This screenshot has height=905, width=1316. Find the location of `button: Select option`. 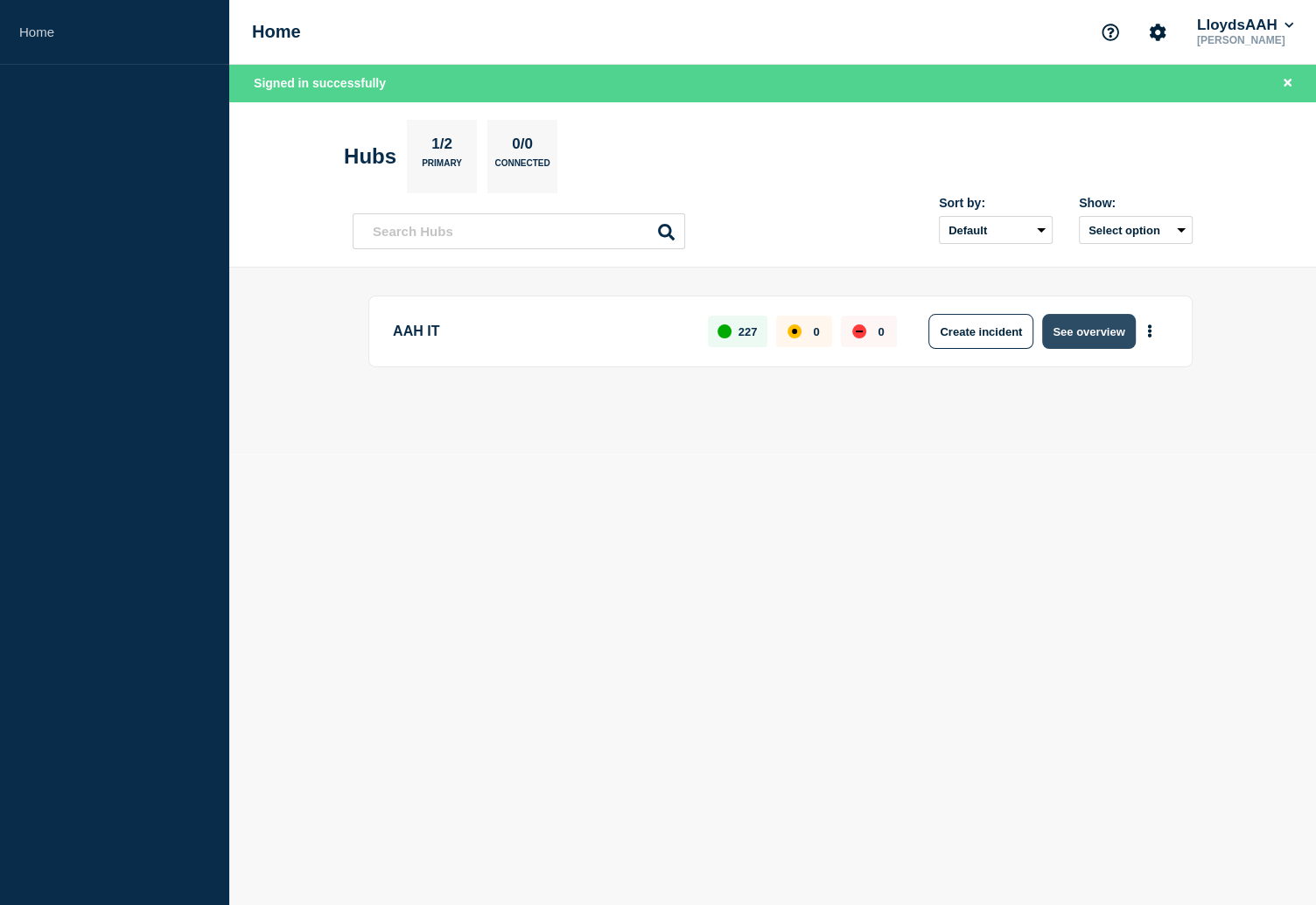

button: Select option is located at coordinates (1135, 230).